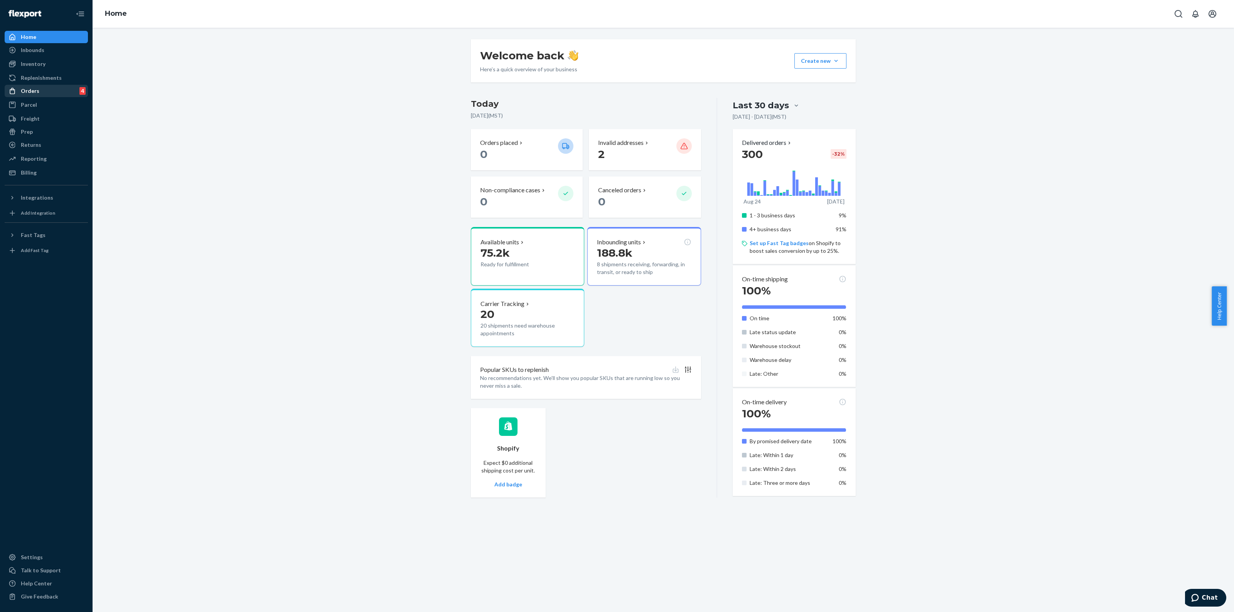  What do you see at coordinates (46, 105) in the screenshot?
I see `a: Parcel` at bounding box center [46, 105].